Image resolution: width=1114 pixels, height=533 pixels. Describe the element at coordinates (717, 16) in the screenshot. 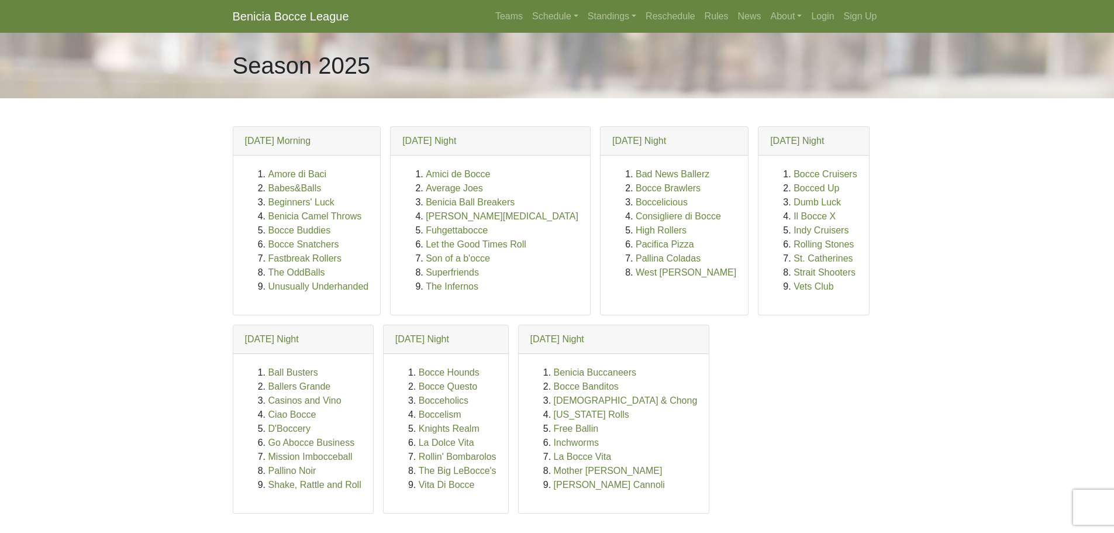

I see `a: Rules` at that location.